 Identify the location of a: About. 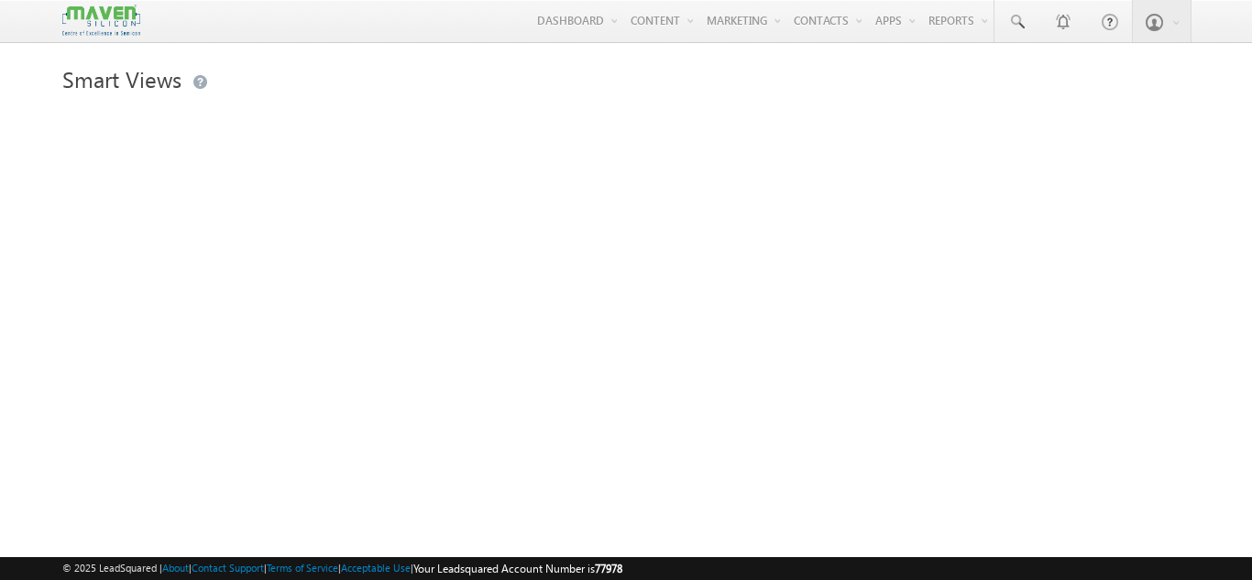
(175, 568).